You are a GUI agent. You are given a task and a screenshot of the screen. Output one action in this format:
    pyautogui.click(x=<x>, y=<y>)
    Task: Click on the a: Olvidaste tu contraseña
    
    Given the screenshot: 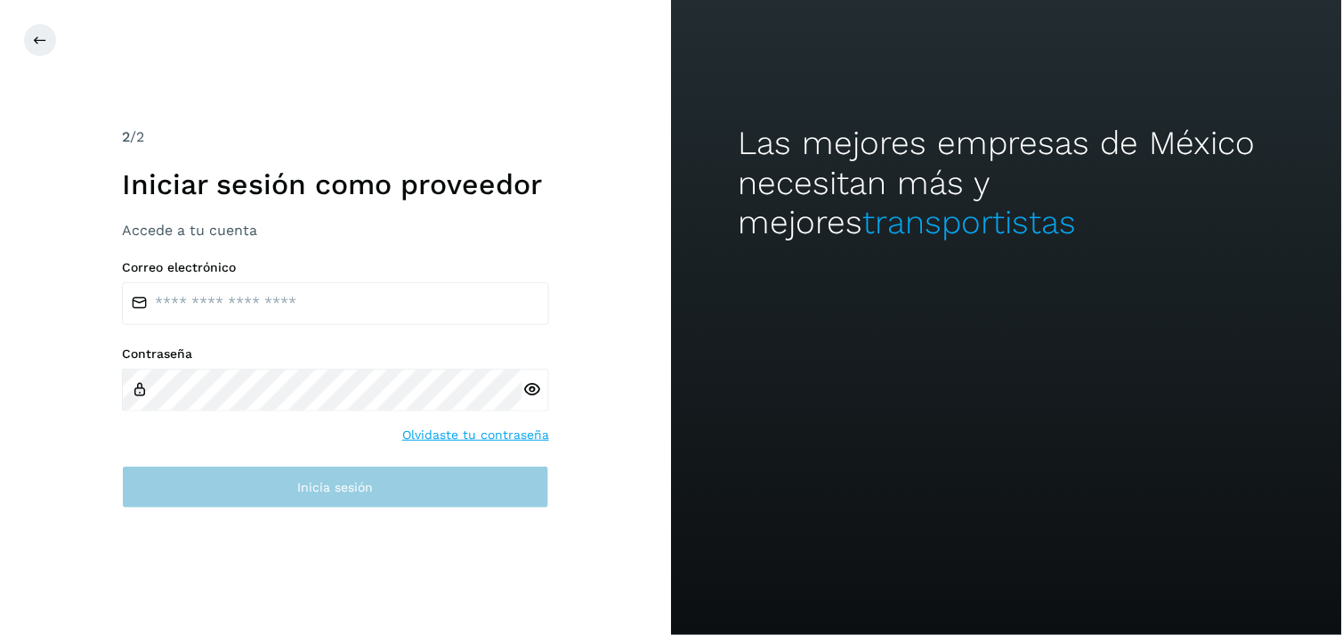 What is the action you would take?
    pyautogui.click(x=475, y=434)
    